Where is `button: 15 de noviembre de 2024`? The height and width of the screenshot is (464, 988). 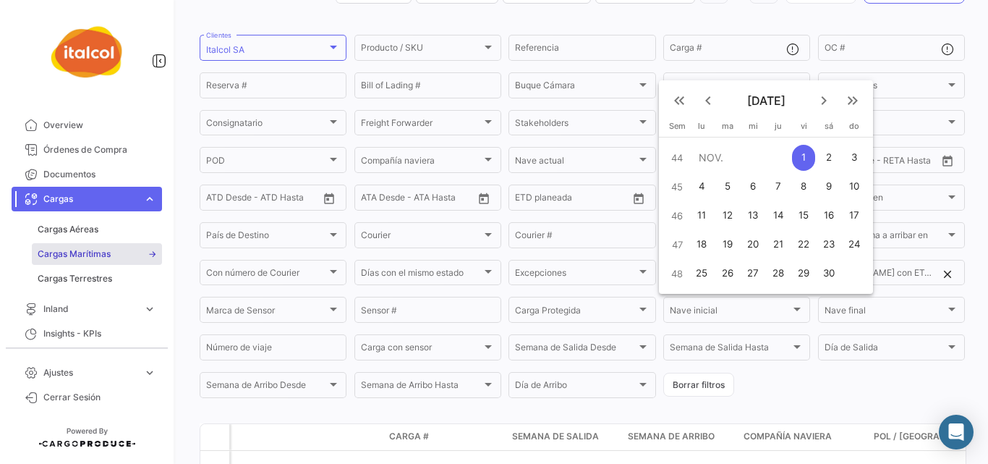
button: 15 de noviembre de 2024 is located at coordinates (803, 215).